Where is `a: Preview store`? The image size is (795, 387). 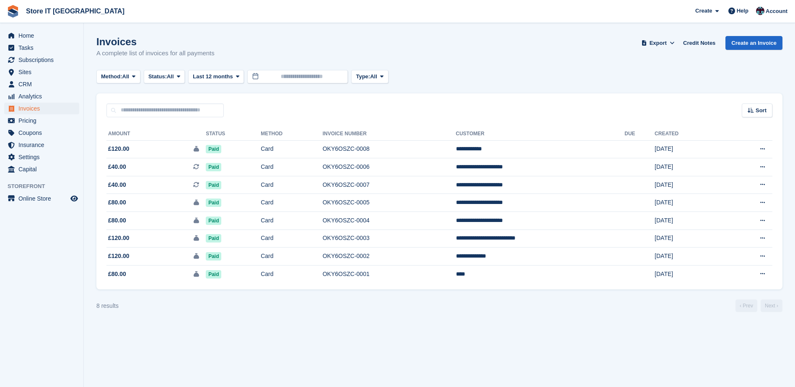 a: Preview store is located at coordinates (74, 199).